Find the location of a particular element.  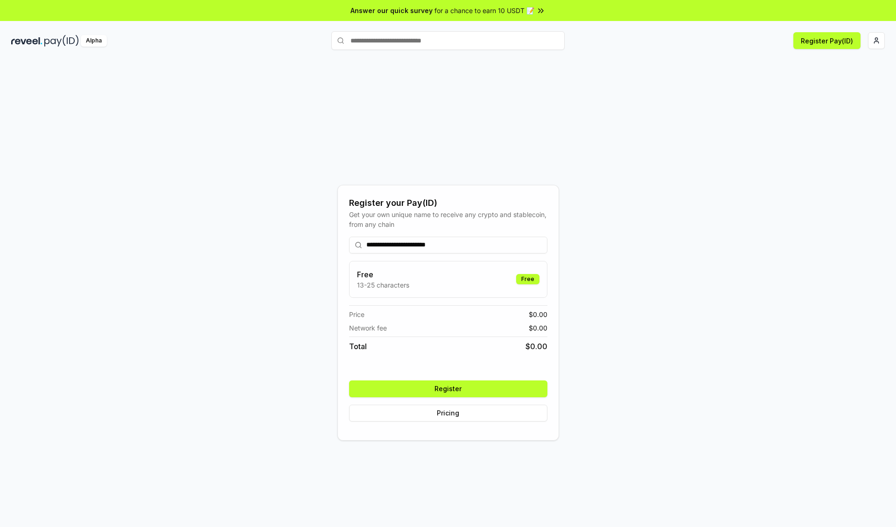

p: 13-25 characters is located at coordinates (383, 285).